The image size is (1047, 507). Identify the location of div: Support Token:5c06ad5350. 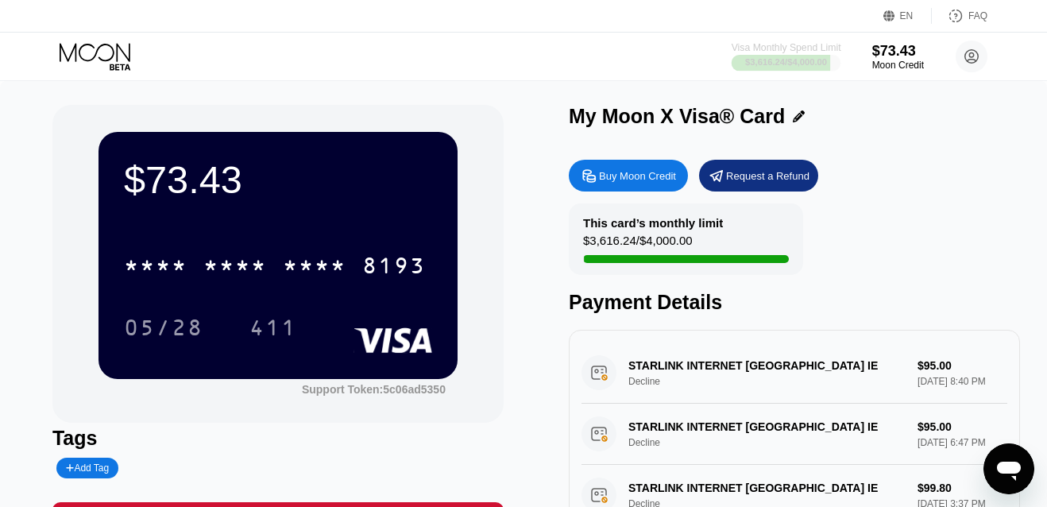
(374, 389).